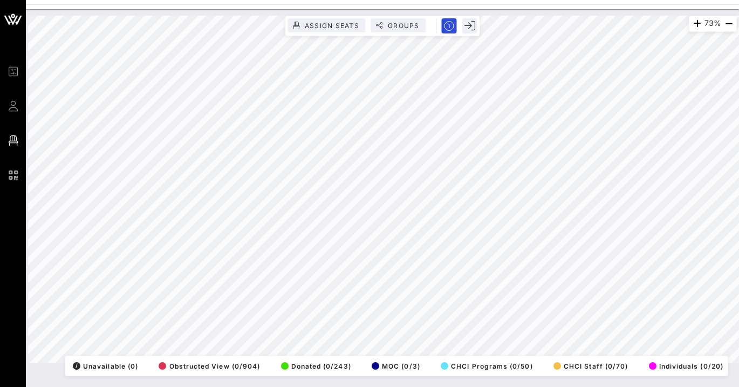 The width and height of the screenshot is (739, 387). Describe the element at coordinates (591, 366) in the screenshot. I see `span: CHCI Staff (0/70)` at that location.